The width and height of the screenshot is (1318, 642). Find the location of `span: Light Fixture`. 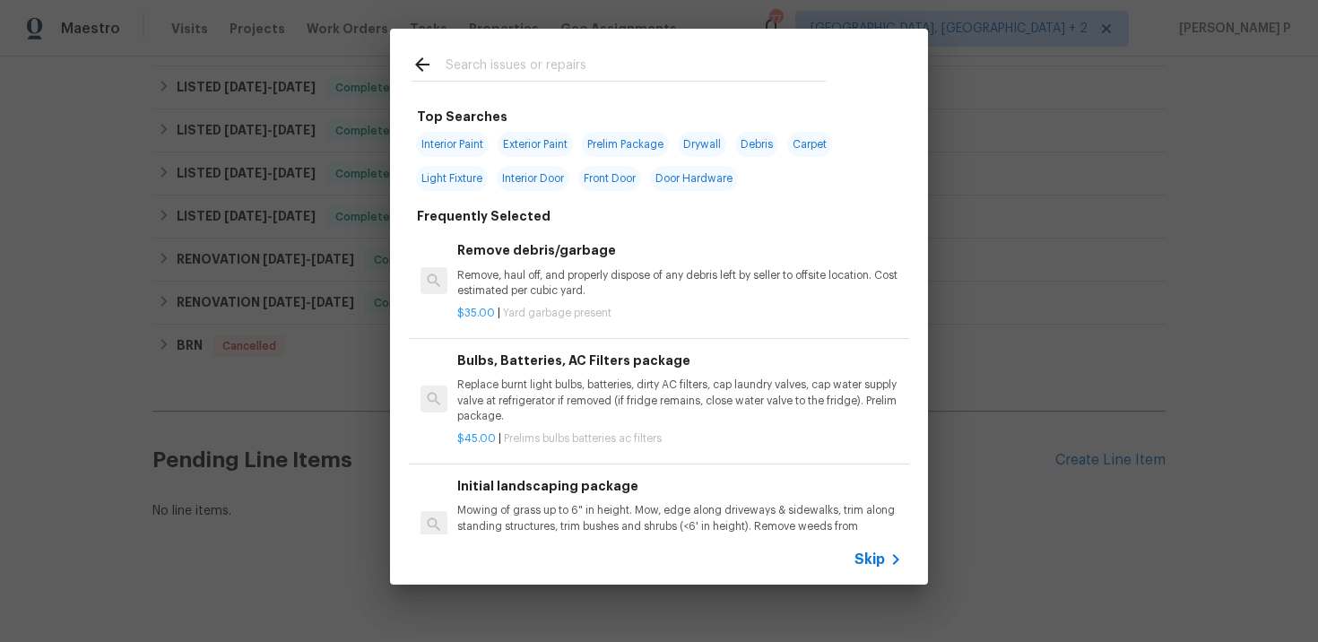

span: Light Fixture is located at coordinates (452, 178).